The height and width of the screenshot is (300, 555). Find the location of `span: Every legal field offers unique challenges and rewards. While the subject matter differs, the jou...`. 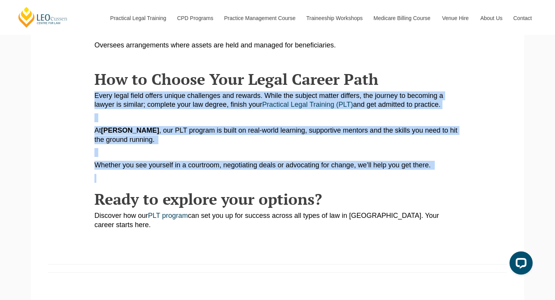

span: Every legal field offers unique challenges and rewards. While the subject matter differs, the jou... is located at coordinates (269, 100).